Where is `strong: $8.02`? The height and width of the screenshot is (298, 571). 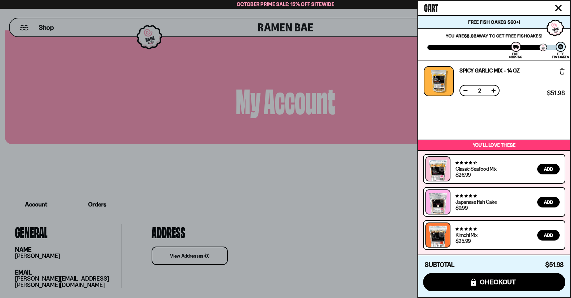
strong: $8.02 is located at coordinates (470, 36).